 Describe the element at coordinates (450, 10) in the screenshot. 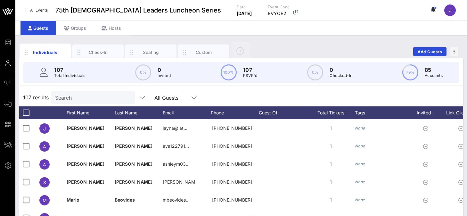

I see `div: J` at that location.